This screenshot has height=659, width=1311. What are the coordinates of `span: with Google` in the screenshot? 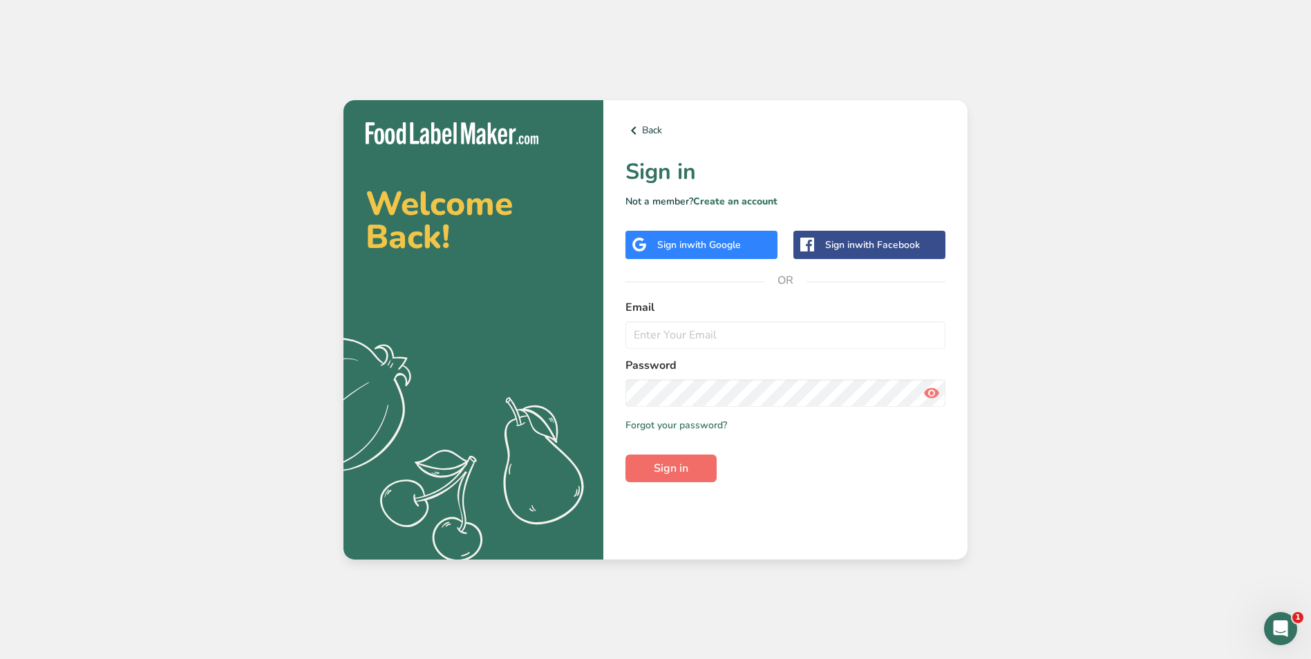 It's located at (714, 245).